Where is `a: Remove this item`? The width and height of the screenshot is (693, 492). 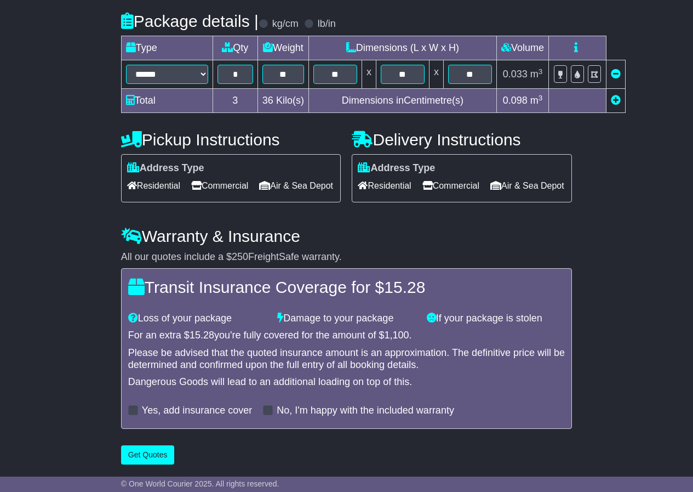 a: Remove this item is located at coordinates (616, 74).